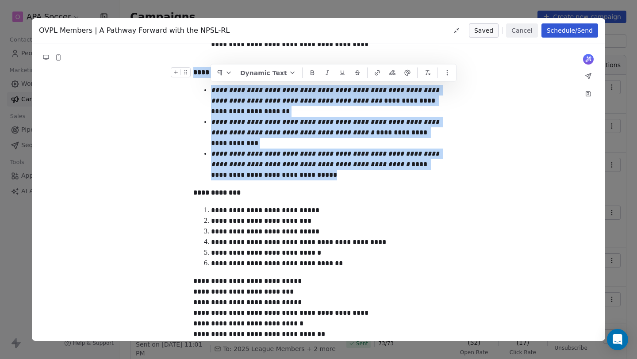  What do you see at coordinates (521, 31) in the screenshot?
I see `button: Cancel` at bounding box center [521, 31].